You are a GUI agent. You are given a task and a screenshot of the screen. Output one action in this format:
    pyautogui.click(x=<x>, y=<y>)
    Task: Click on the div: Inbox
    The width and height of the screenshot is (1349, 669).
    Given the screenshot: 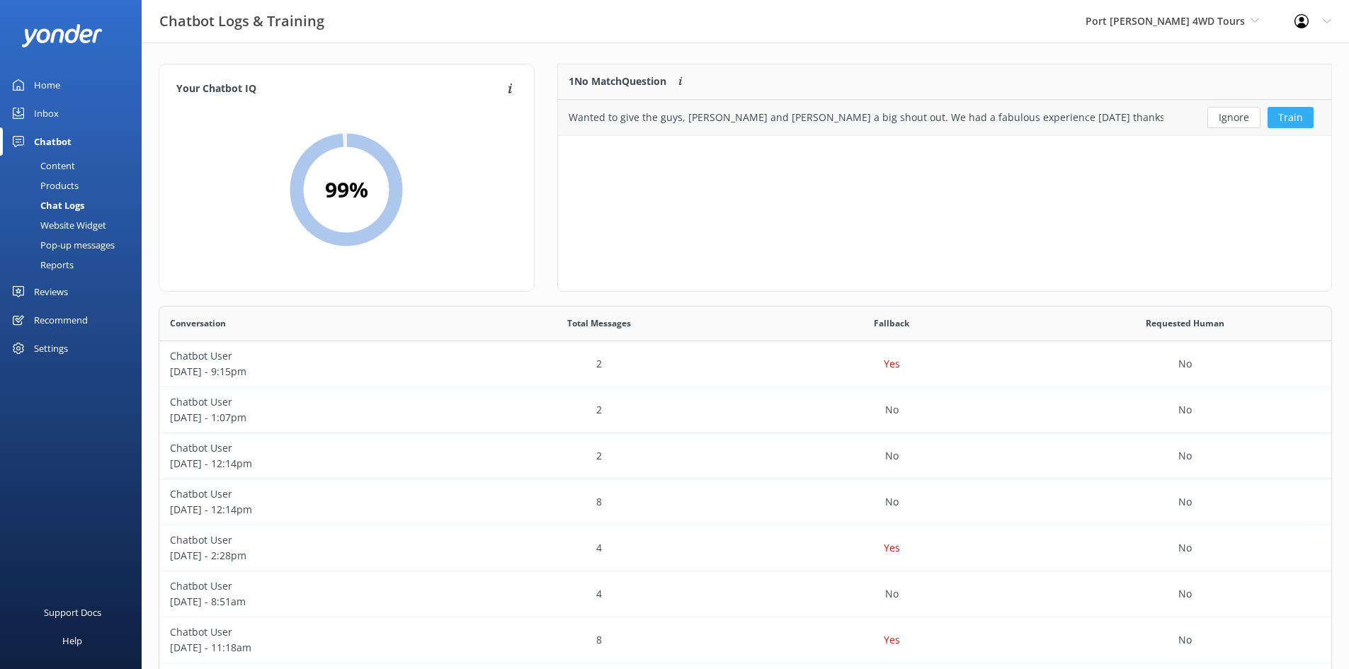 What is the action you would take?
    pyautogui.click(x=46, y=113)
    